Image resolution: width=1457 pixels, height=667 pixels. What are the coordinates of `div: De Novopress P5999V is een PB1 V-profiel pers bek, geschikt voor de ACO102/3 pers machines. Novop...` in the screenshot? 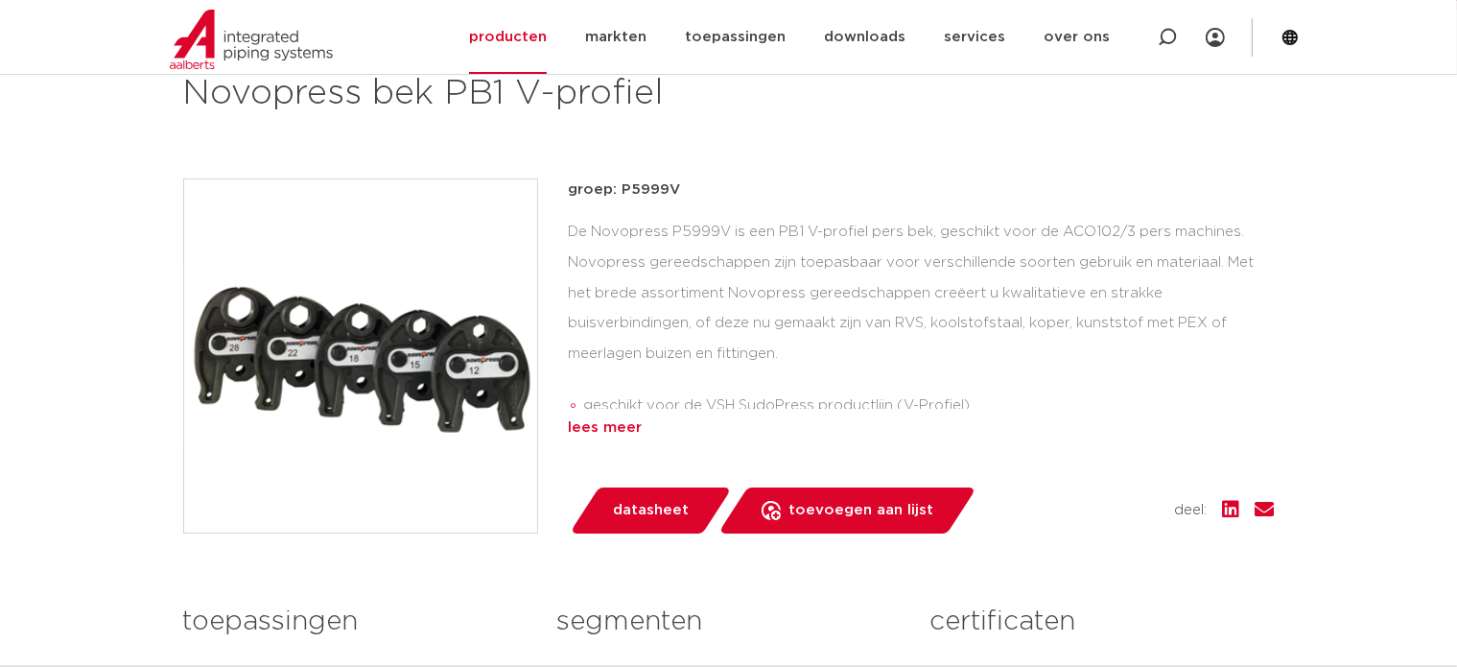 It's located at (922, 313).